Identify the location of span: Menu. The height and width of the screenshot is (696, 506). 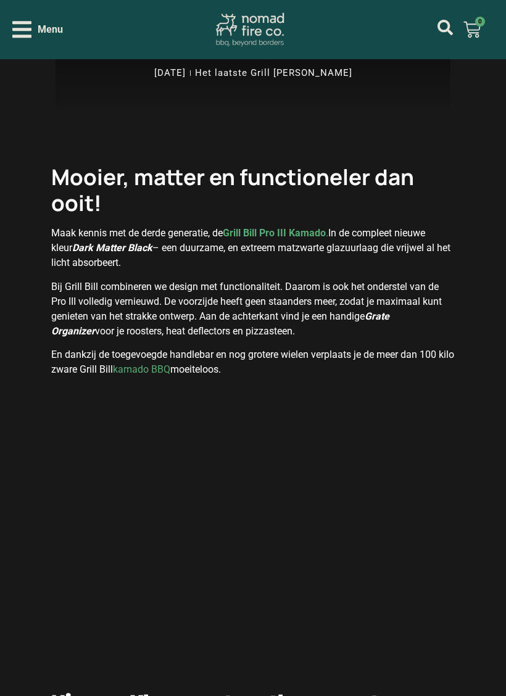
(50, 30).